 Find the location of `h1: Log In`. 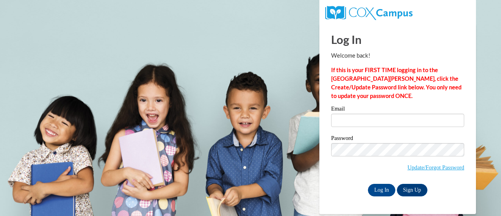

h1: Log In is located at coordinates (398, 39).